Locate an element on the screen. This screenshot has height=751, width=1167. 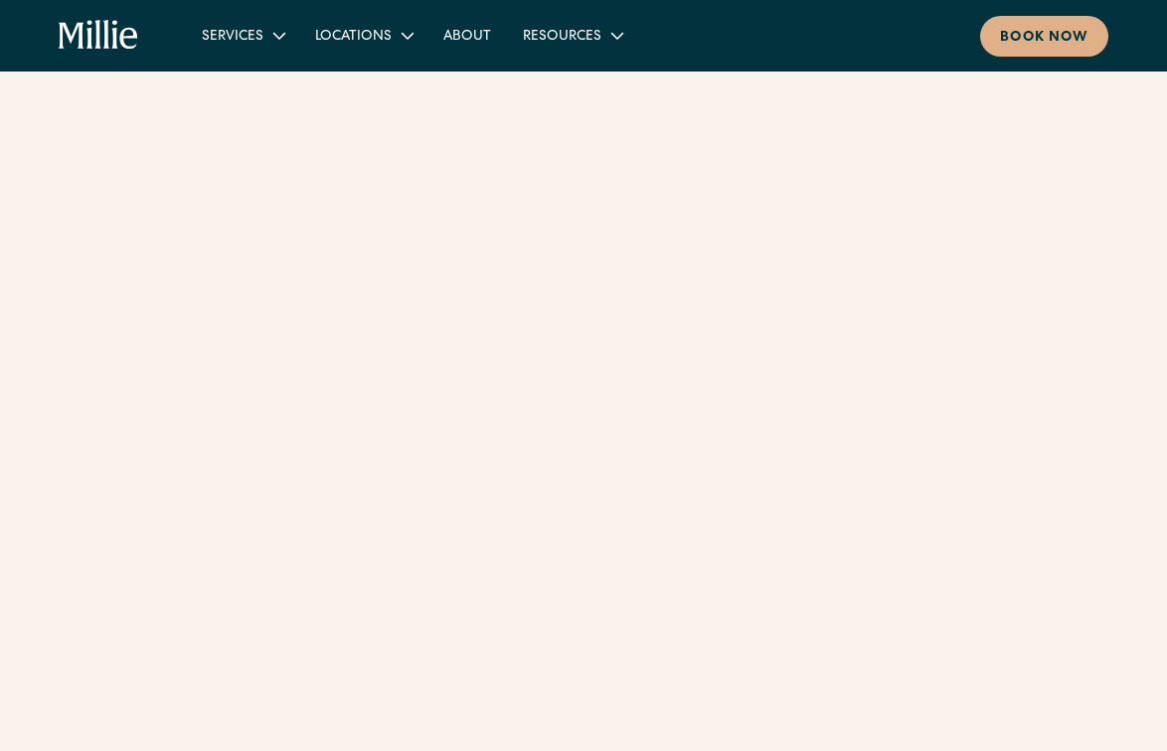
a: Book now is located at coordinates (1043, 36).